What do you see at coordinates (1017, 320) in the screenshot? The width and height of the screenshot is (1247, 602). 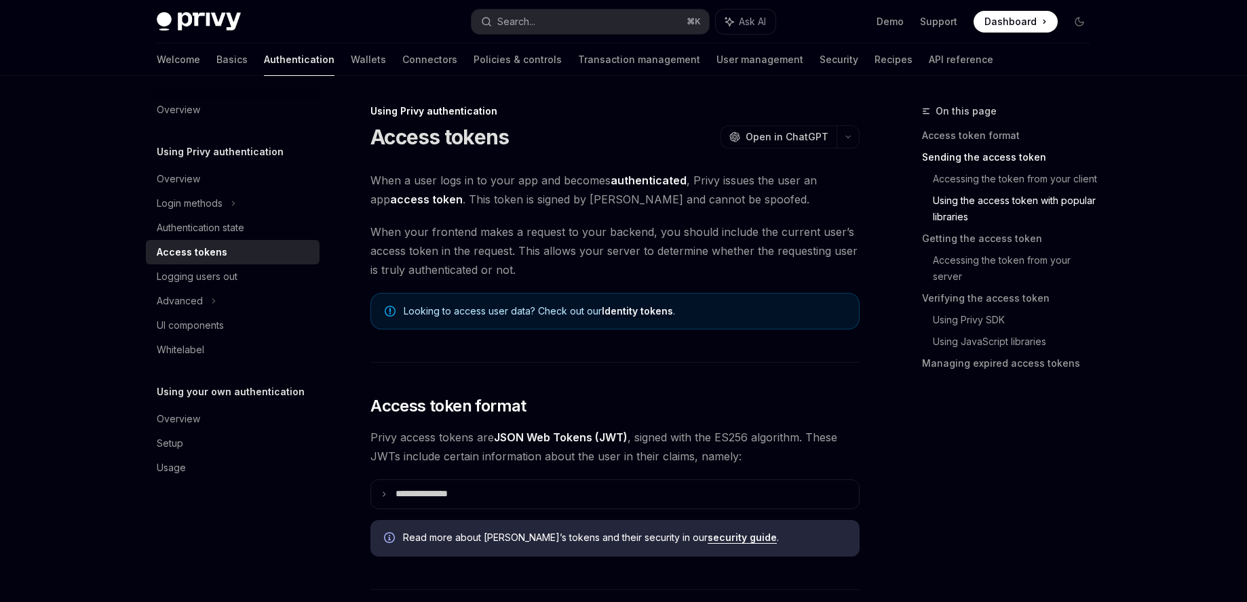 I see `a: Using Privy SDK` at bounding box center [1017, 320].